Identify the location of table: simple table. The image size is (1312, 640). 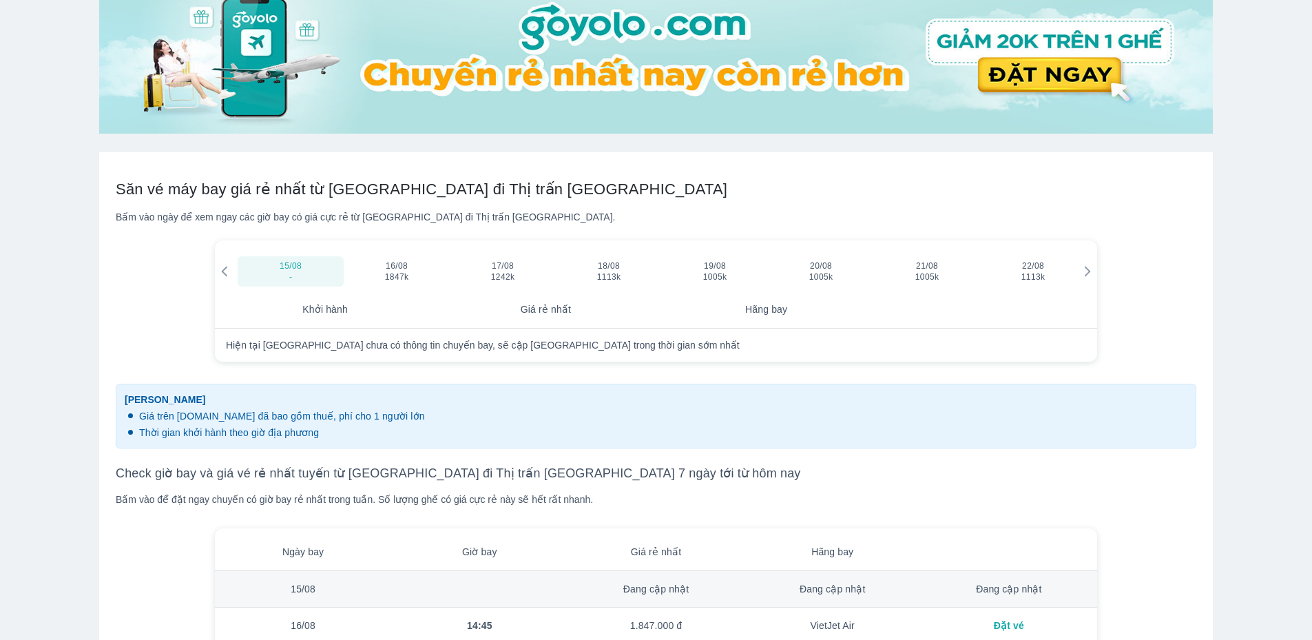
(656, 326).